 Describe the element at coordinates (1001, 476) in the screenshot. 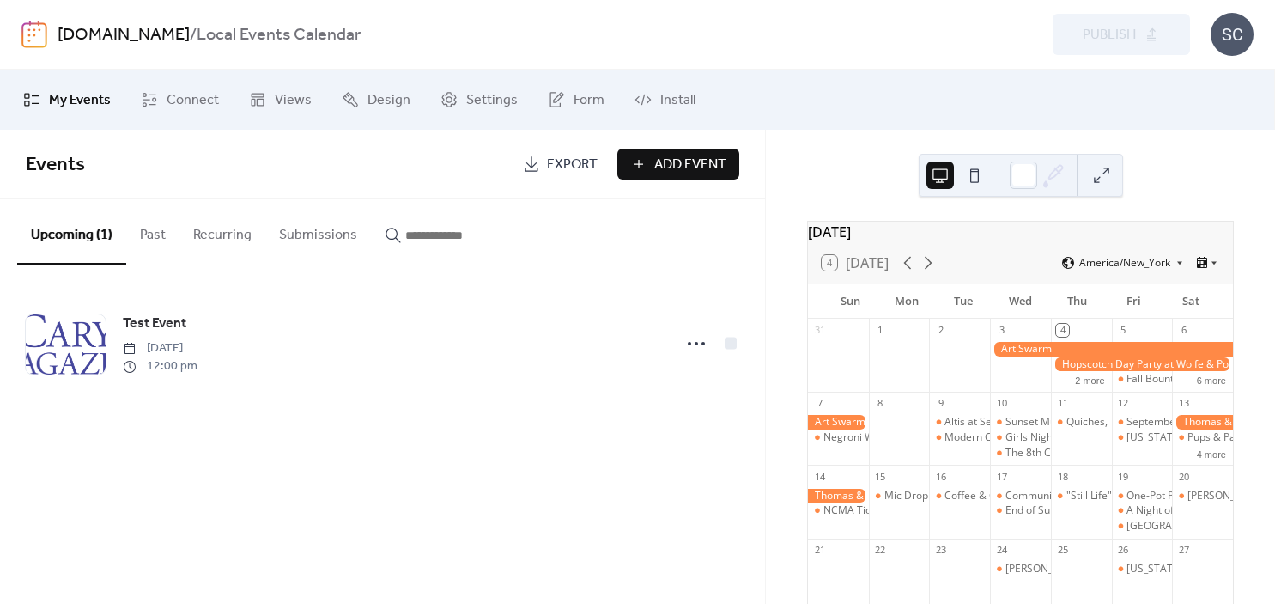

I see `div: 17` at that location.